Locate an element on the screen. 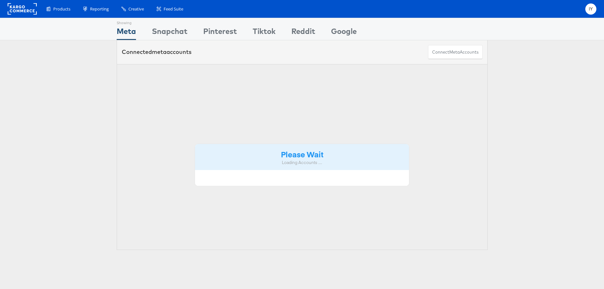 Image resolution: width=604 pixels, height=289 pixels. div: Meta is located at coordinates (126, 33).